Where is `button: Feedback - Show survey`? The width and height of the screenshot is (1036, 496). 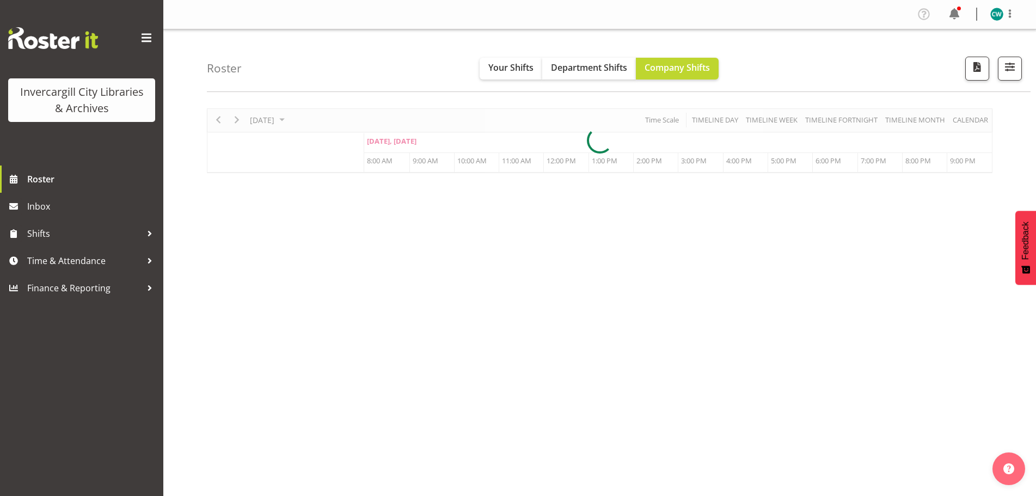
button: Feedback - Show survey is located at coordinates (1025, 248).